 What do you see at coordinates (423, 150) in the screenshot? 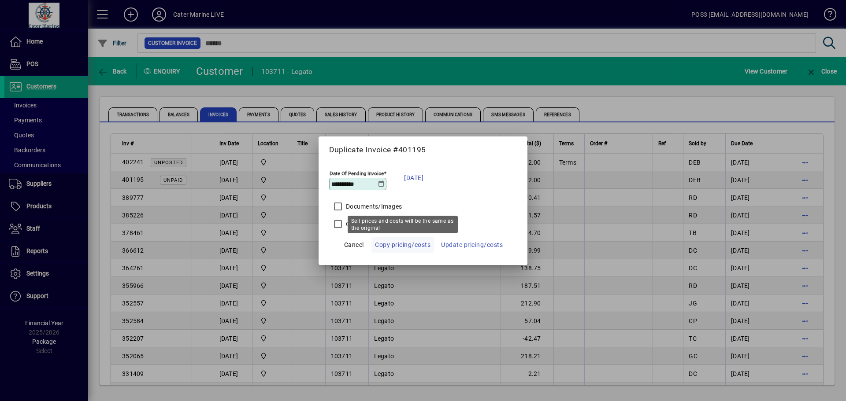
I see `h5: Duplicate Invoice #401195` at bounding box center [423, 150].